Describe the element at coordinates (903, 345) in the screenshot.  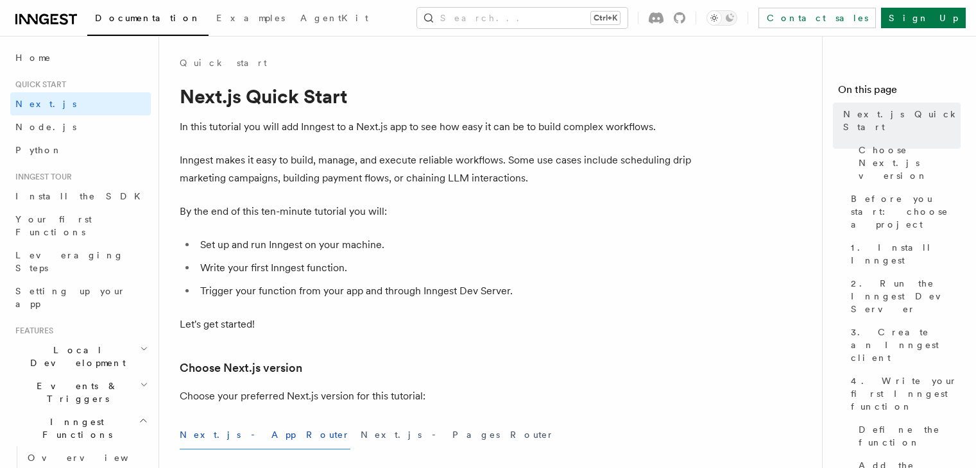
I see `a: 3. Create an Inngest client` at that location.